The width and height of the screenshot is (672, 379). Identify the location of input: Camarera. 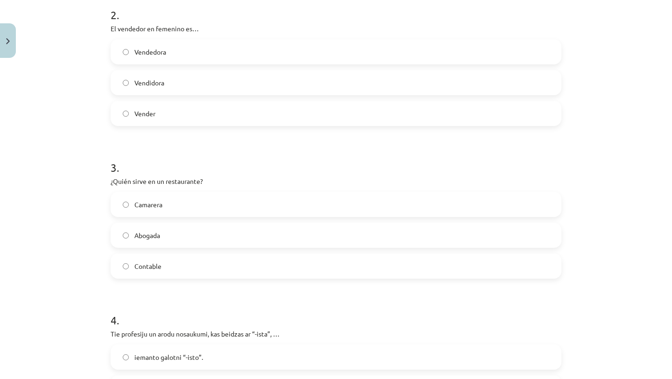
(126, 205).